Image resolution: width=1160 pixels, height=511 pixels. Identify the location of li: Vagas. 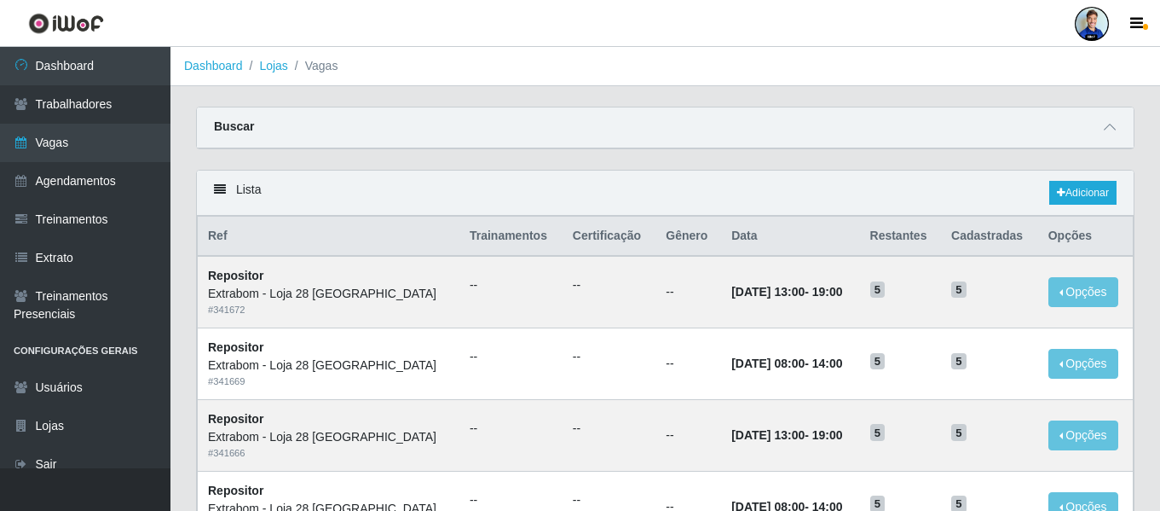
(313, 66).